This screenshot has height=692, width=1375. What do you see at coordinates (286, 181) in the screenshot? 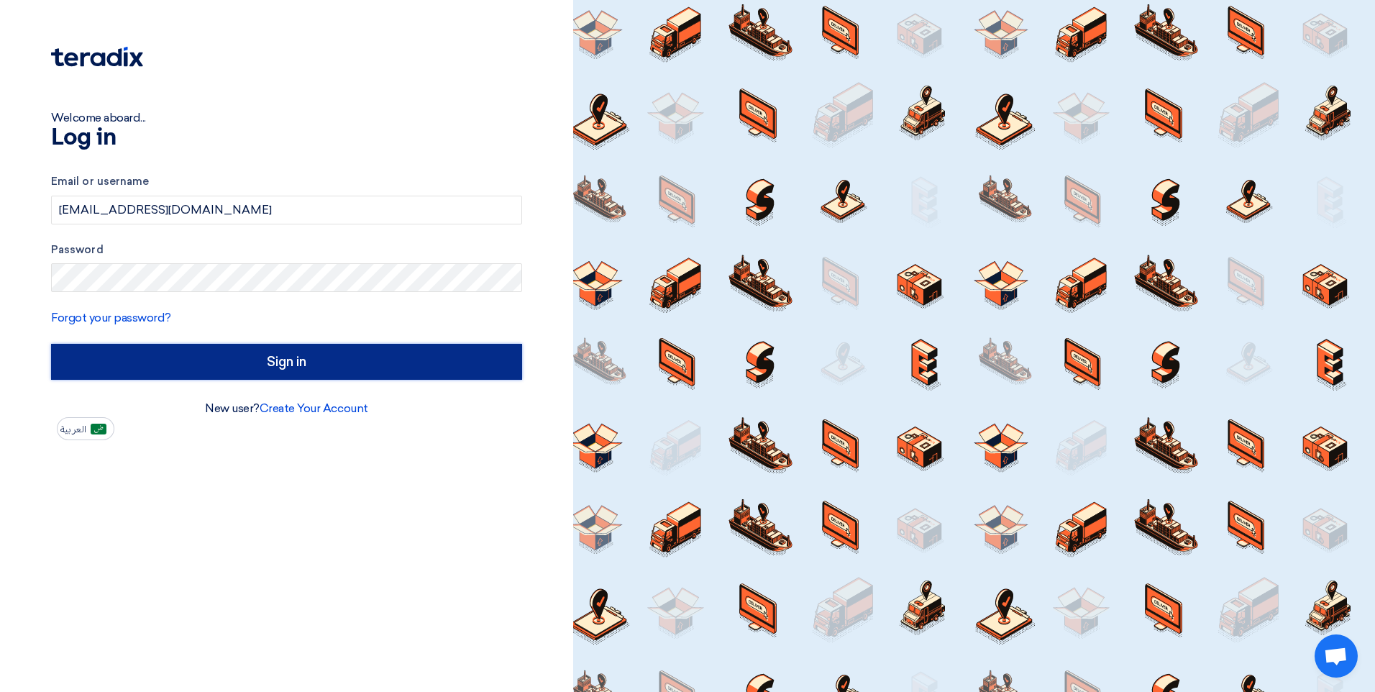
I see `label: Email or username` at bounding box center [286, 181].